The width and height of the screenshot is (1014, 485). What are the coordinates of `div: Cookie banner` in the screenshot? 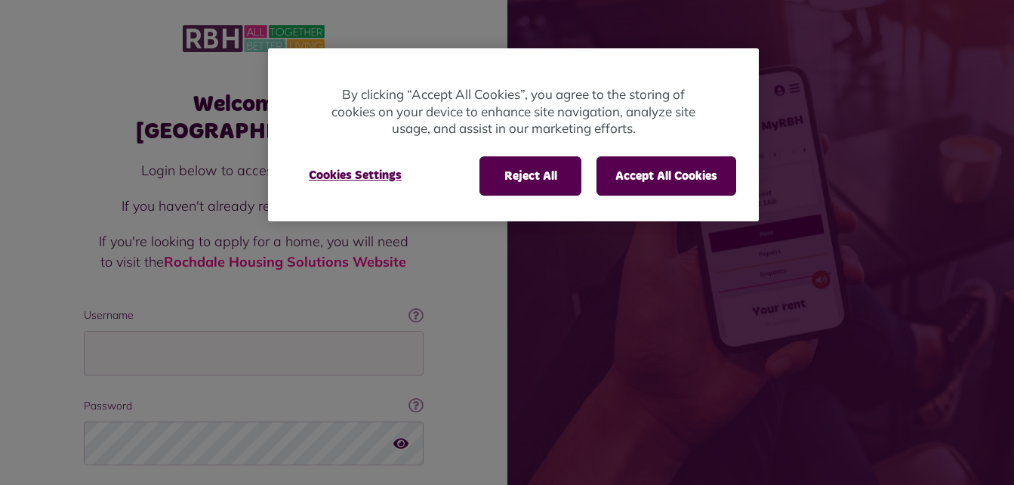 It's located at (513, 134).